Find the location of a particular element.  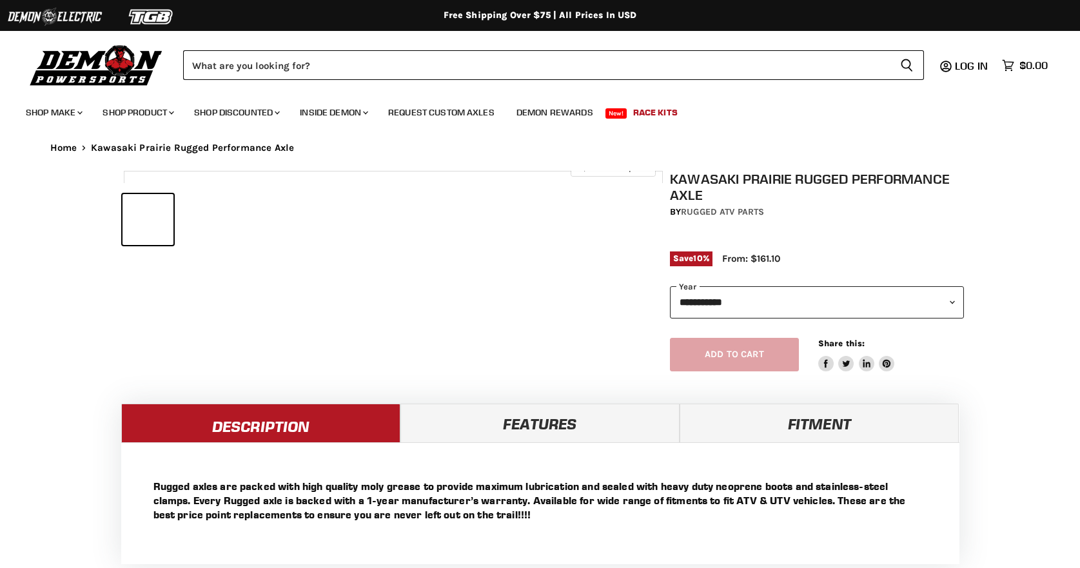

aside: Share this: is located at coordinates (856, 355).